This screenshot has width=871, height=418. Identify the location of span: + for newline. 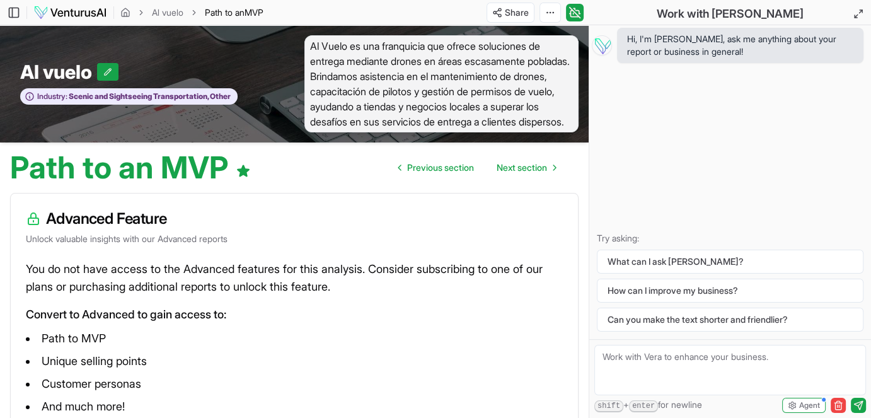
(648, 405).